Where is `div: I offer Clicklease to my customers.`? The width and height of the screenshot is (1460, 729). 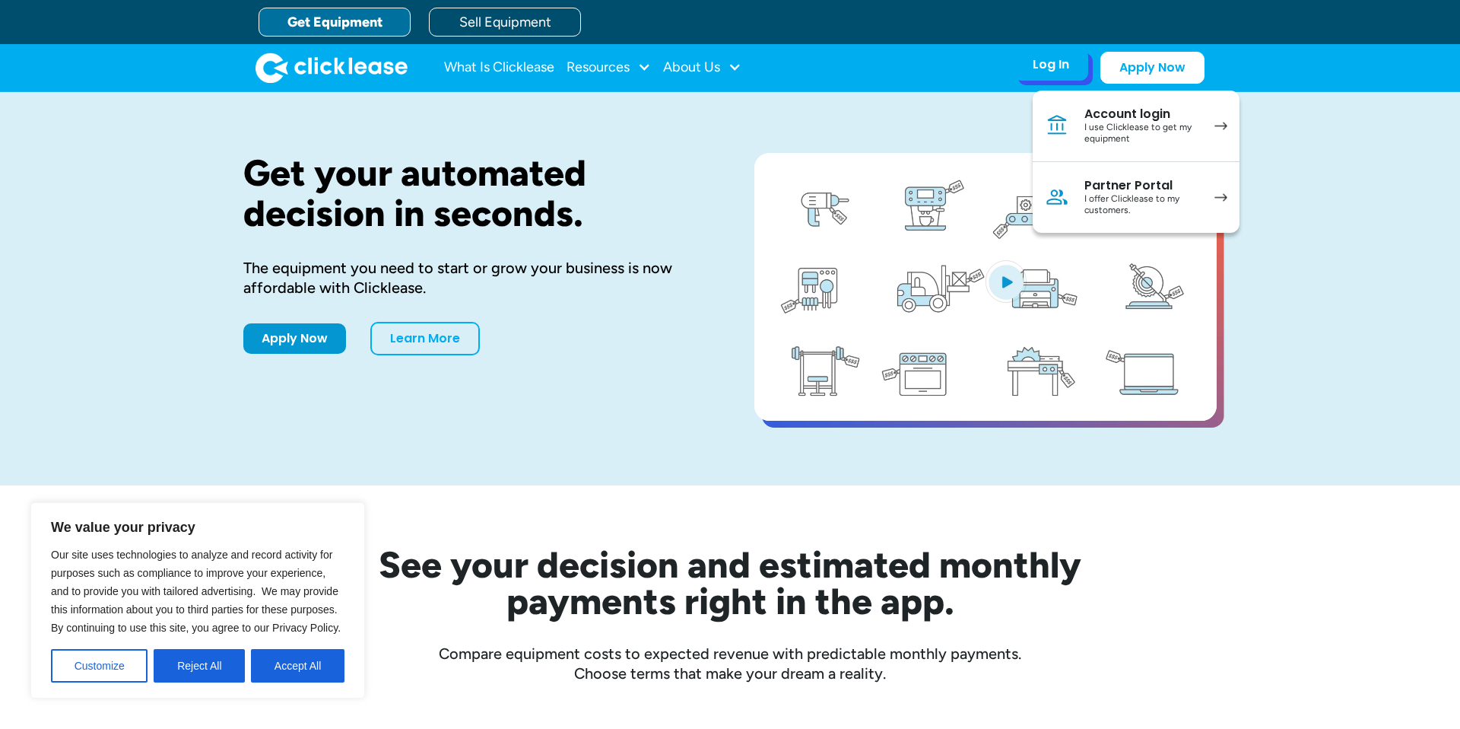
div: I offer Clicklease to my customers. is located at coordinates (1142, 205).